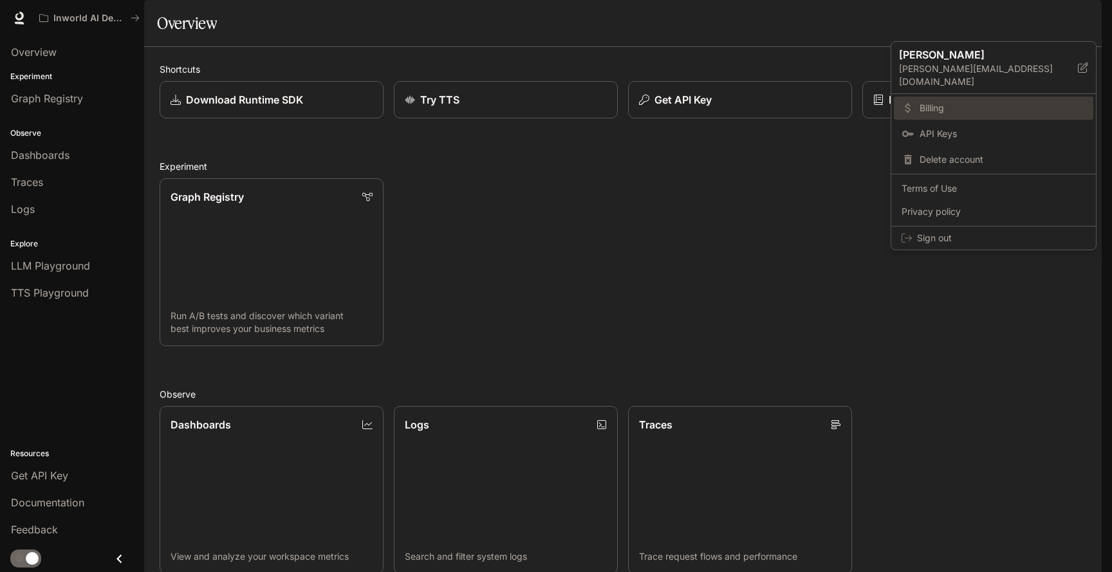 The image size is (1112, 572). Describe the element at coordinates (1003, 134) in the screenshot. I see `span: API Keys` at that location.